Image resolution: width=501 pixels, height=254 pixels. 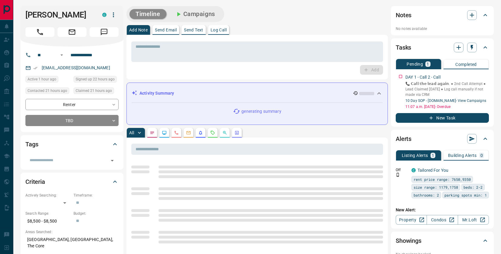 I want to click on h2: Tasks, so click(x=403, y=47).